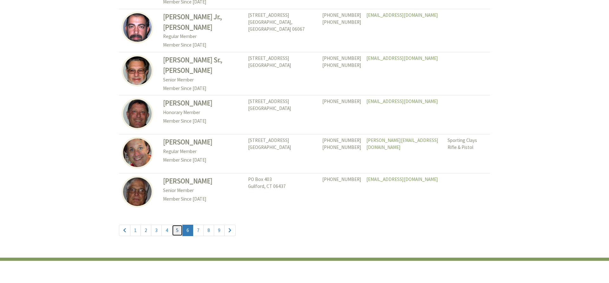 This screenshot has width=609, height=283. Describe the element at coordinates (136, 231) in the screenshot. I see `a: 1` at that location.